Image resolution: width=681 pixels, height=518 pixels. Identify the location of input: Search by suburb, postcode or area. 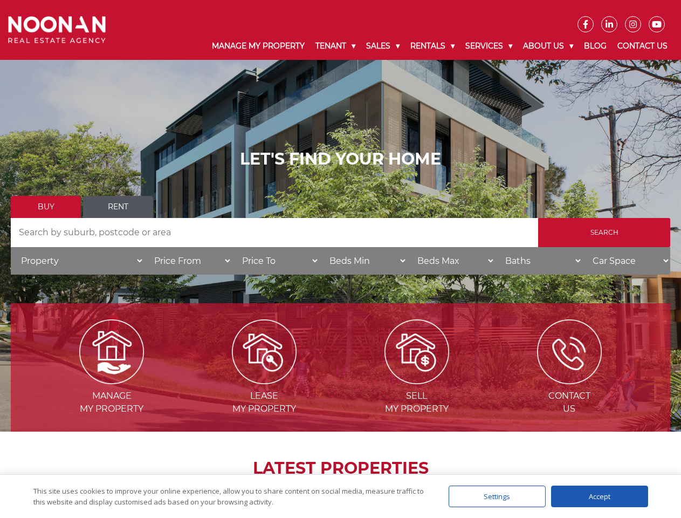
(274, 232).